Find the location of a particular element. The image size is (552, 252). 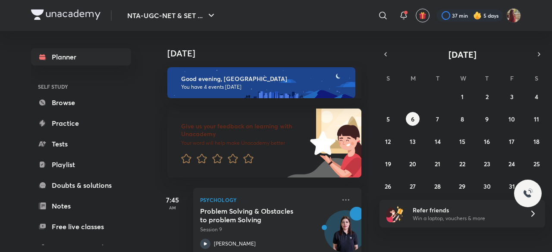

p: Your word will help make Unacademy better is located at coordinates (244, 143).